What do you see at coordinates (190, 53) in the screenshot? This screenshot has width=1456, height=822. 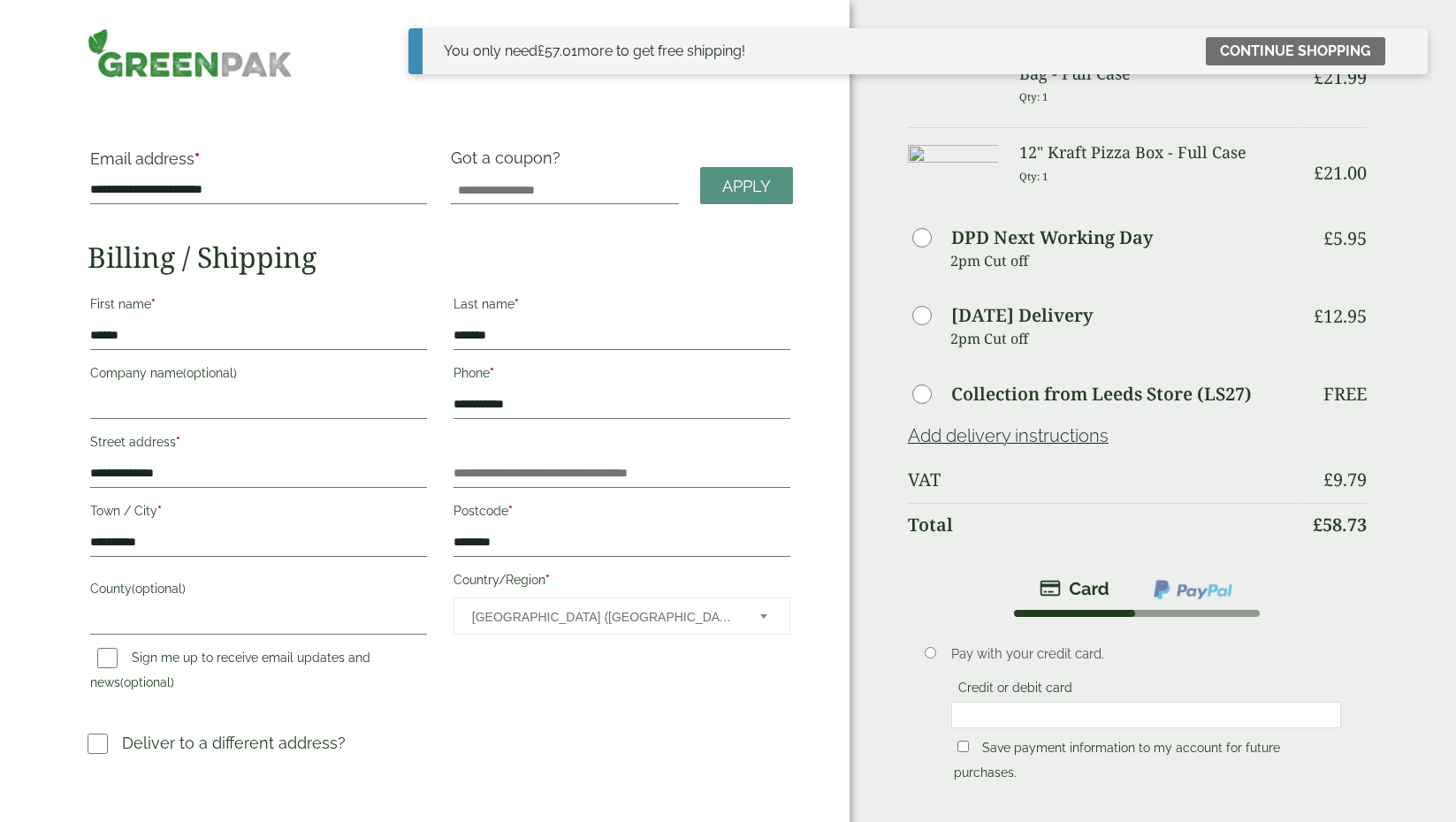 I see `img: GreenPak Supplies` at bounding box center [190, 53].